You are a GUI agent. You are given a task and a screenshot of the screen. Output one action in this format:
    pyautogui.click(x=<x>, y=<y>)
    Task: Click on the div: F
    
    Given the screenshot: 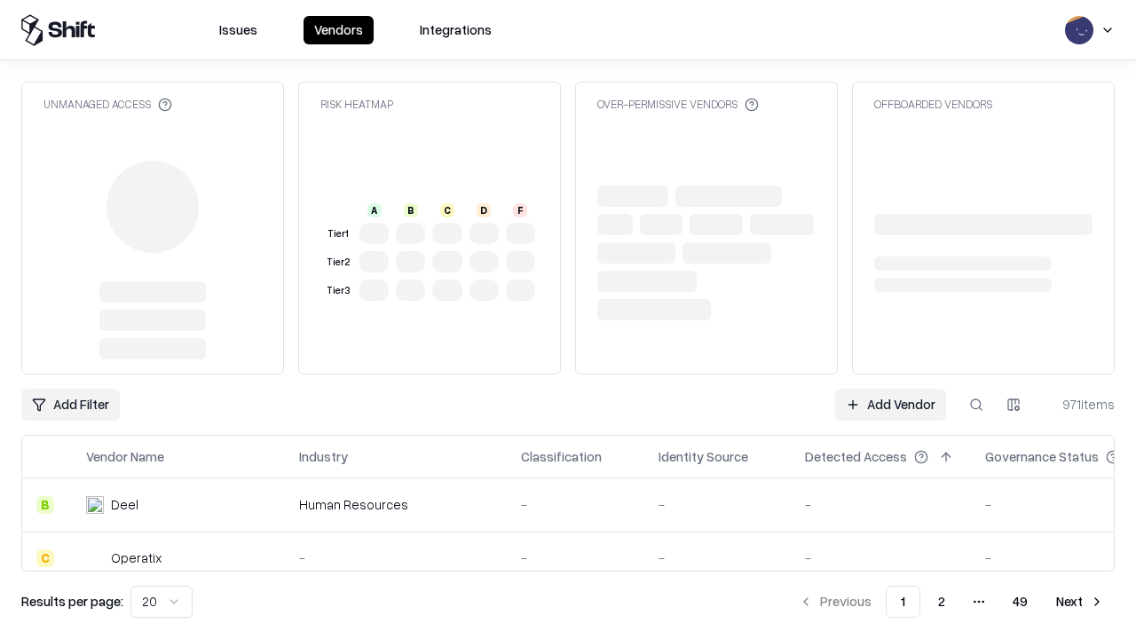 What is the action you would take?
    pyautogui.click(x=520, y=210)
    